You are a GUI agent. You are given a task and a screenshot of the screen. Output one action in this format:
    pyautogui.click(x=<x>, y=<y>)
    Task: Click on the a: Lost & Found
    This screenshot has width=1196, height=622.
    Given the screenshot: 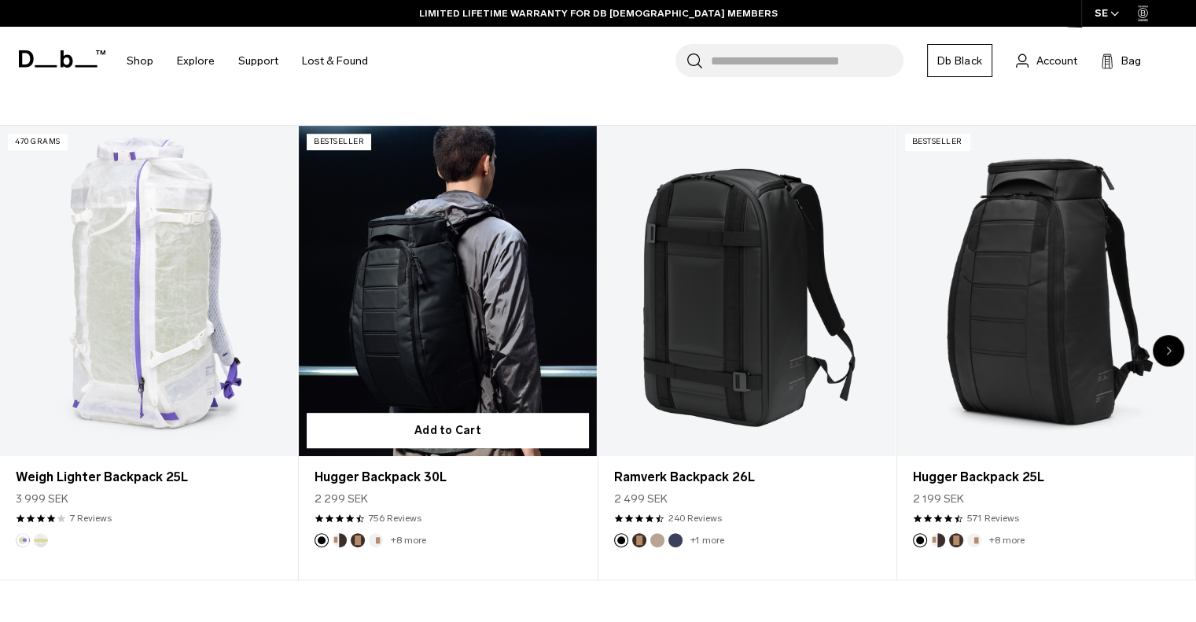 What is the action you would take?
    pyautogui.click(x=335, y=61)
    